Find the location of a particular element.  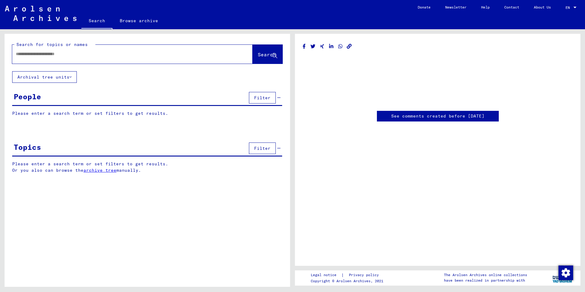

button: Copy link is located at coordinates (349, 46).